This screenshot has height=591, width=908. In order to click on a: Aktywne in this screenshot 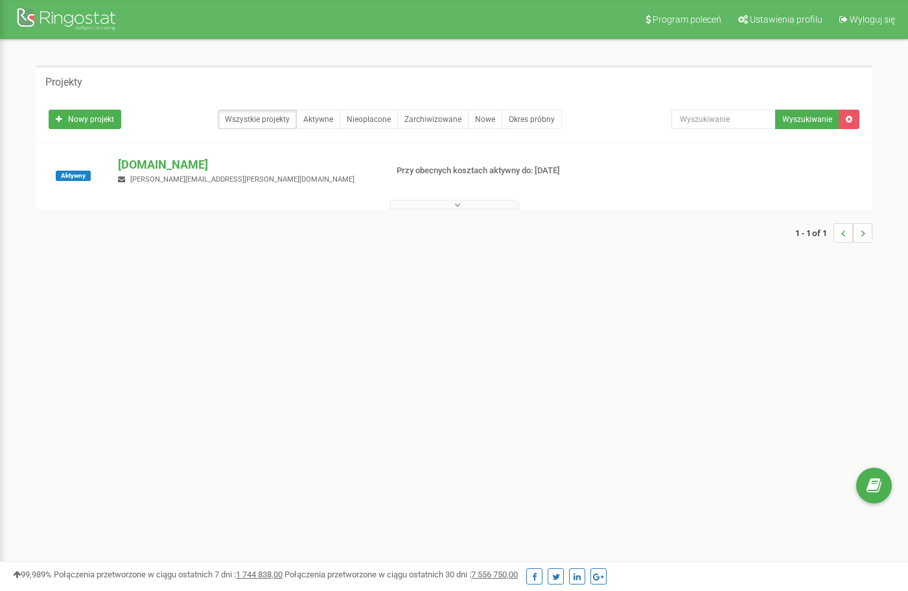, I will do `click(318, 119)`.